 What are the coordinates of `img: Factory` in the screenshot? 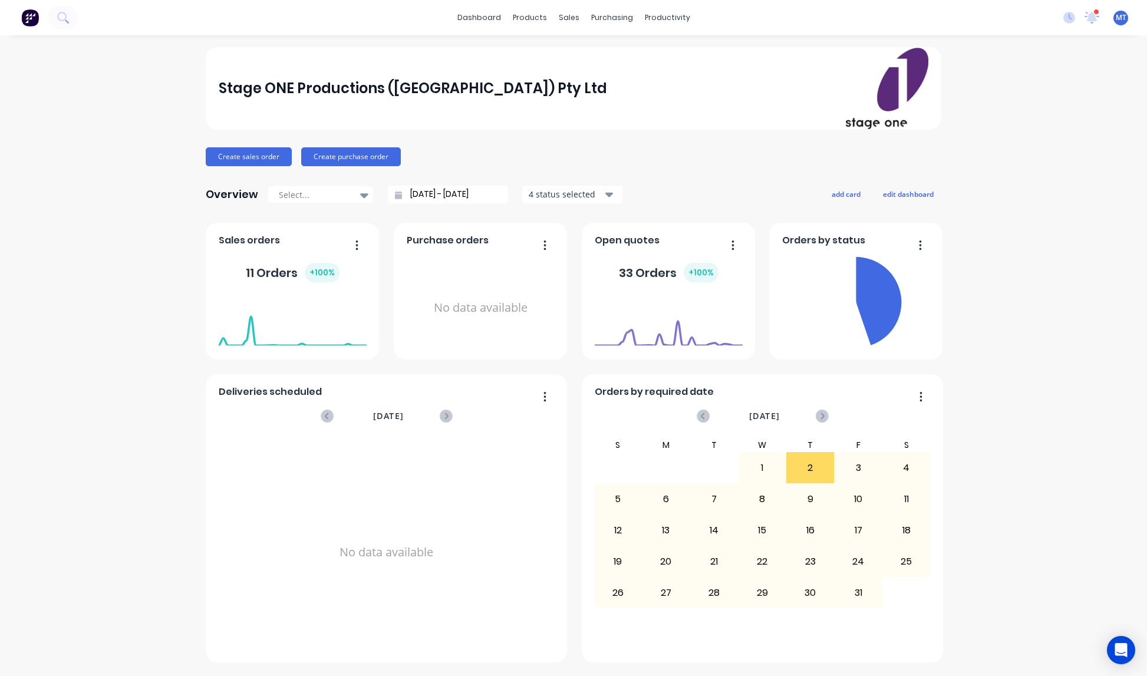 It's located at (30, 18).